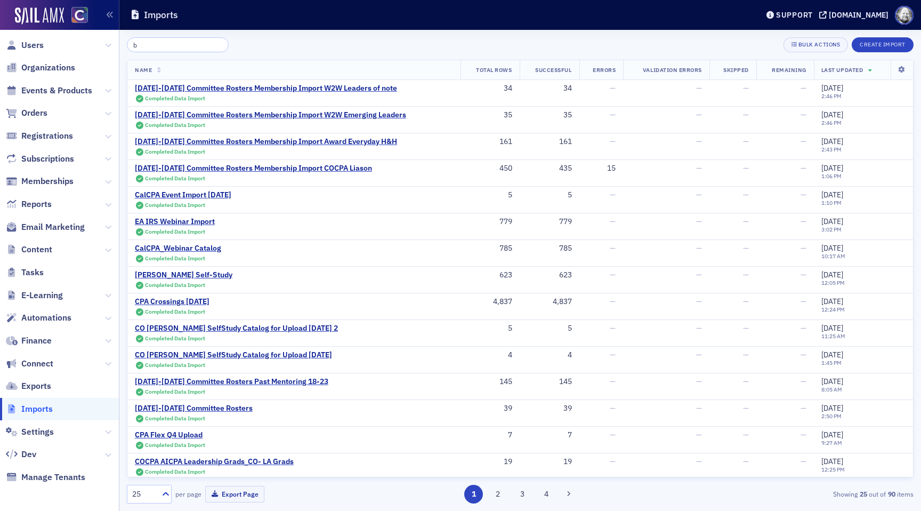 The width and height of the screenshot is (921, 511). Describe the element at coordinates (883, 44) in the screenshot. I see `a: Create Import` at that location.